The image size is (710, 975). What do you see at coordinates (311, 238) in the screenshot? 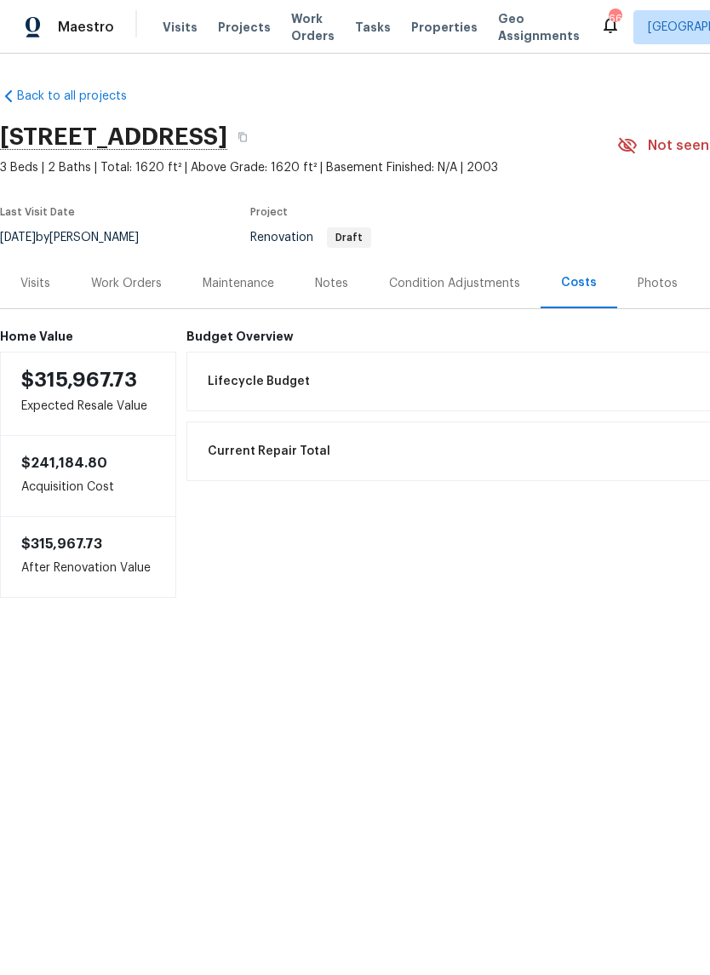
I see `span: Renovation` at bounding box center [311, 238].